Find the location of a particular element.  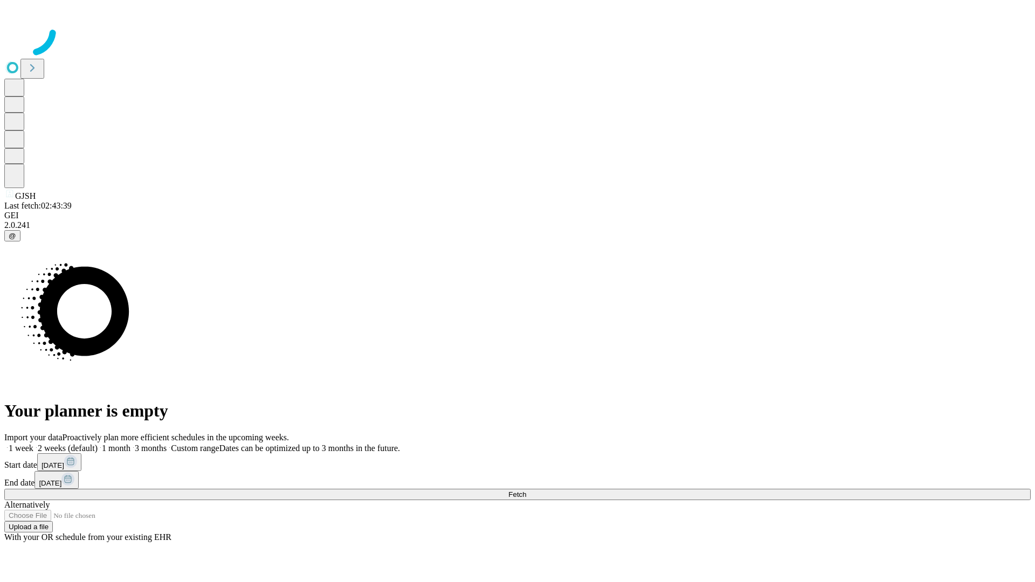

span: 1 week is located at coordinates (21, 448).